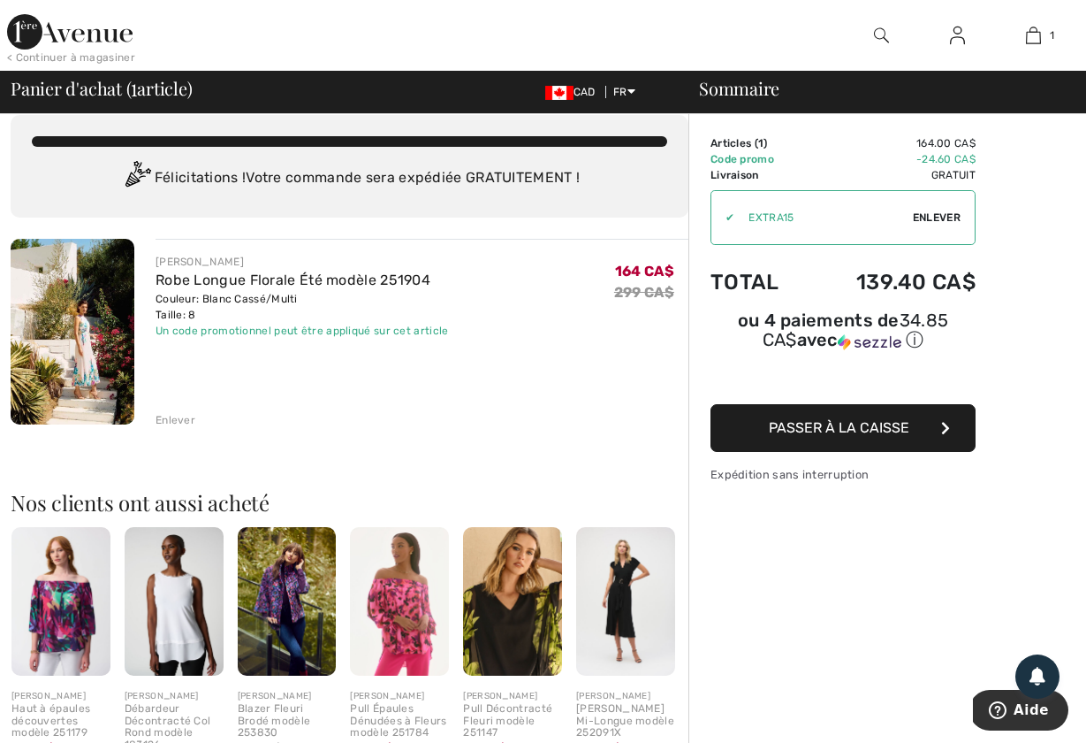  What do you see at coordinates (644, 271) in the screenshot?
I see `span: 164 CA$` at bounding box center [644, 271].